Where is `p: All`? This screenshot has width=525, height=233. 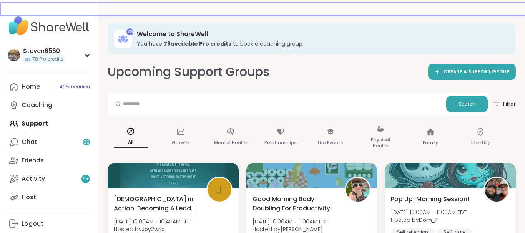
p: All is located at coordinates (131, 143).